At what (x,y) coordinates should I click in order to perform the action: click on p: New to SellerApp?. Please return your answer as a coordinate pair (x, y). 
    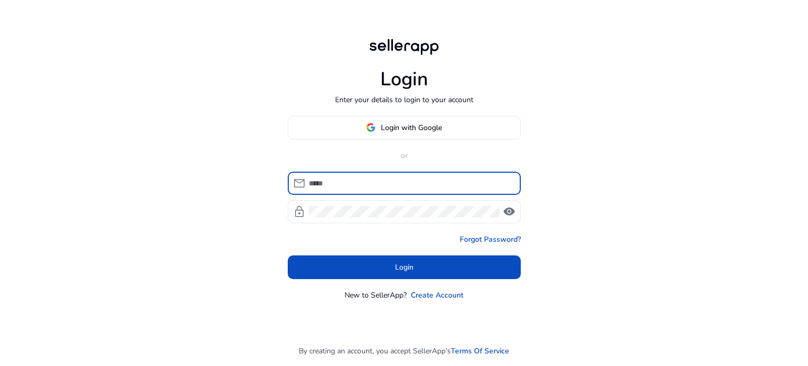
    Looking at the image, I should click on (376, 295).